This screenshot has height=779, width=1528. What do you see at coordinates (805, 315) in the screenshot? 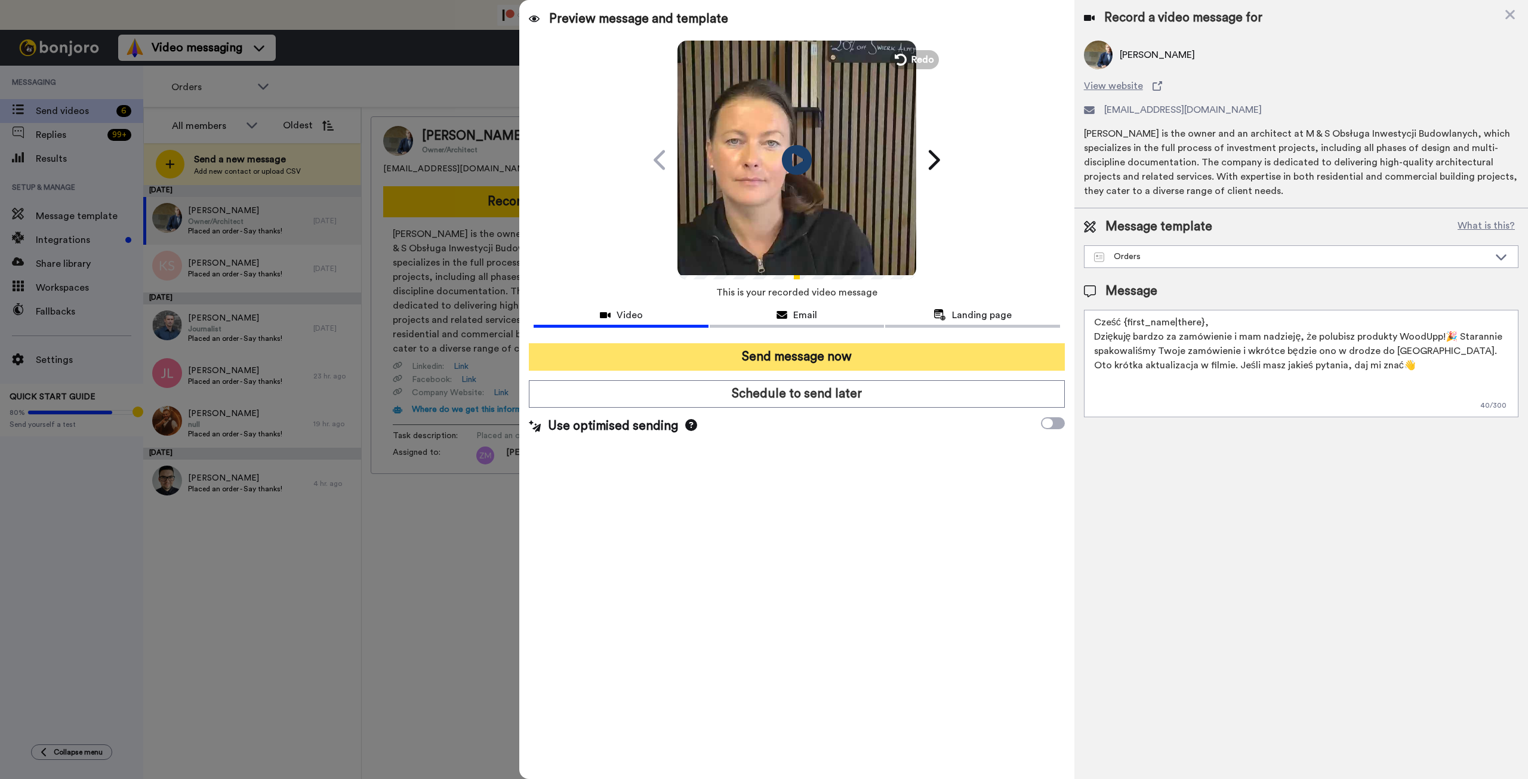
I see `span: Email` at bounding box center [805, 315].